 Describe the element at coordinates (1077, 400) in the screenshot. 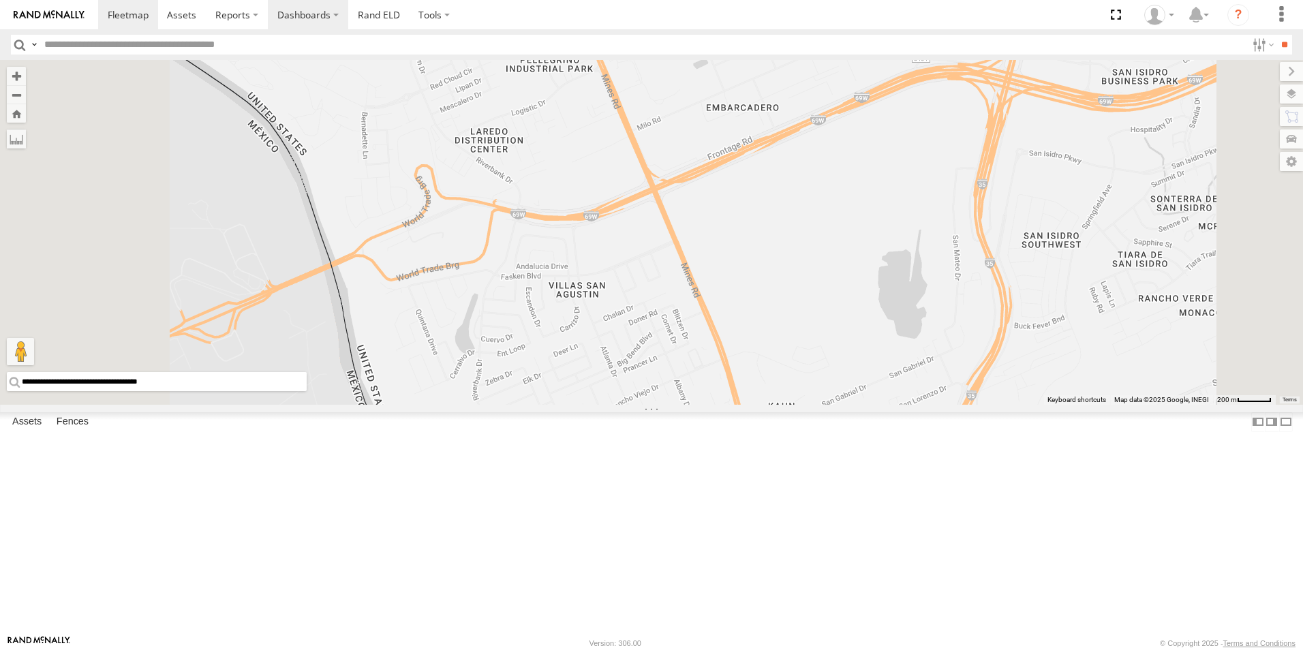

I see `button: Keyboard shortcuts` at that location.